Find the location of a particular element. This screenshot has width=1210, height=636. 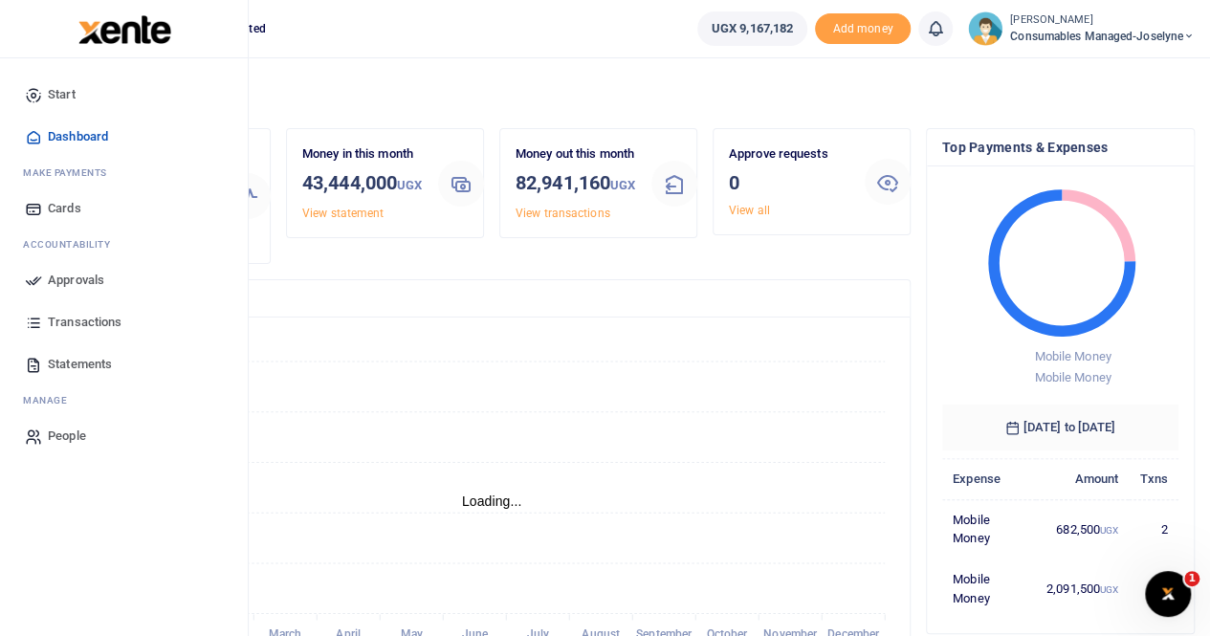

span: anage is located at coordinates (50, 400).